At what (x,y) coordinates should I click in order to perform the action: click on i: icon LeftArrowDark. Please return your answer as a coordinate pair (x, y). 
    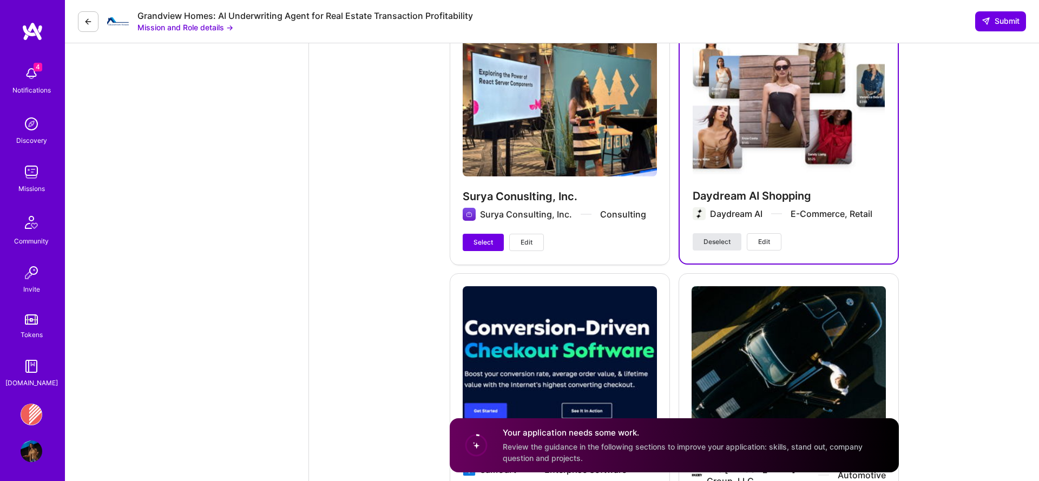
    Looking at the image, I should click on (88, 22).